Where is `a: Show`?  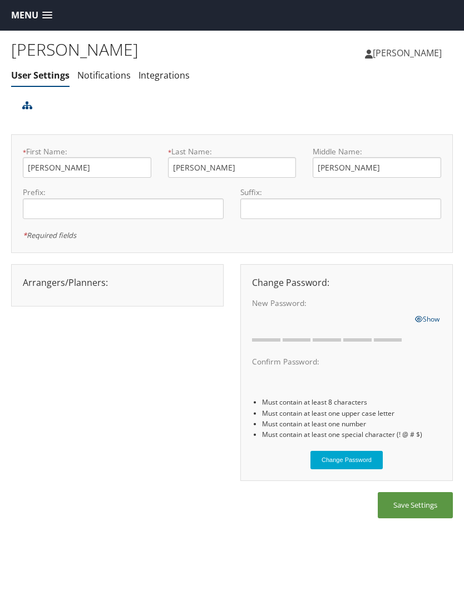 a: Show is located at coordinates (428, 318).